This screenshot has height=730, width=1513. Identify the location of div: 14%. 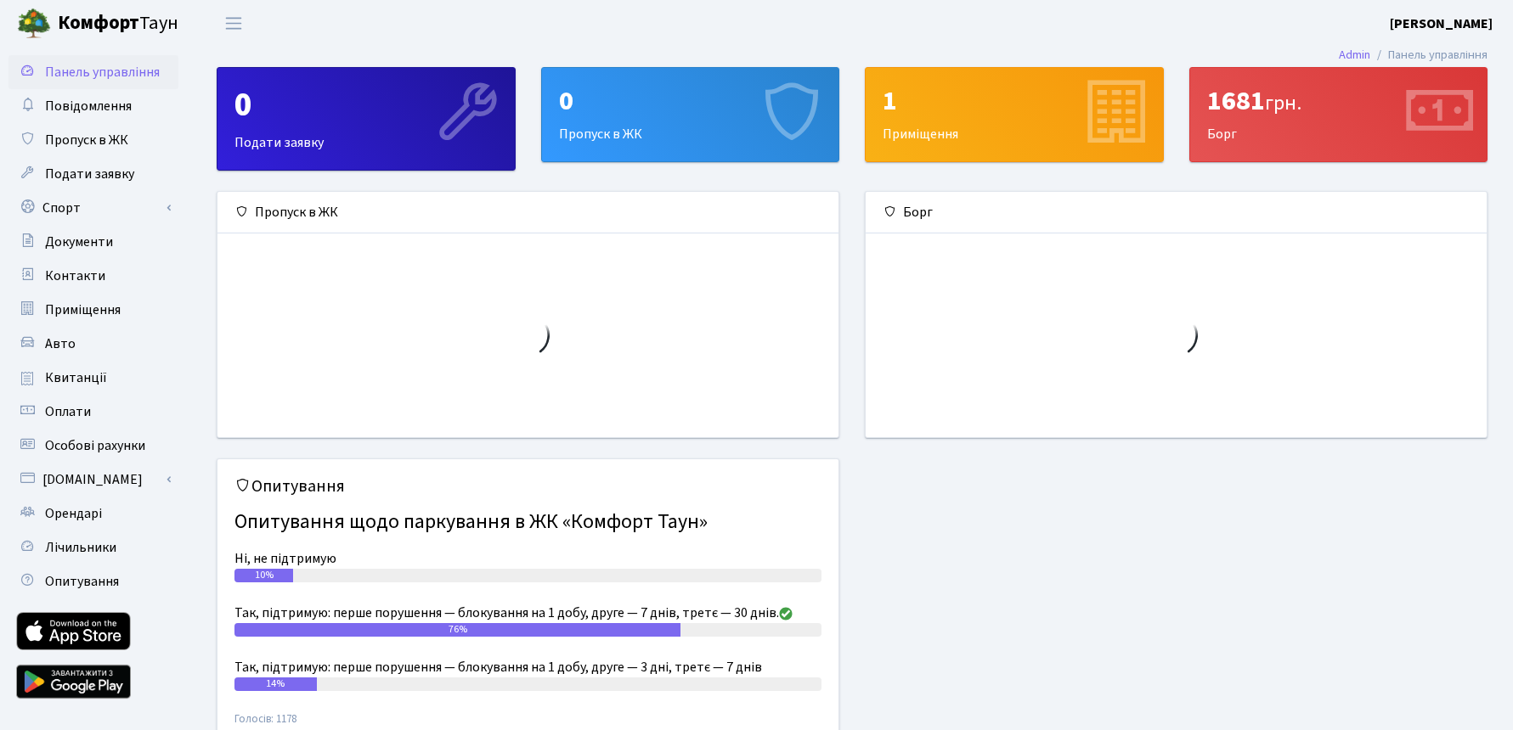
(275, 685).